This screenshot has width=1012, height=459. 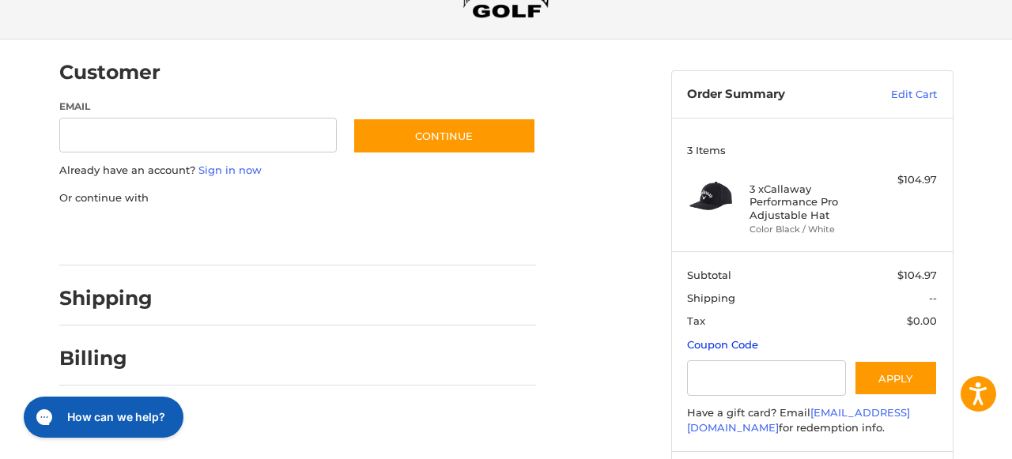 What do you see at coordinates (105, 358) in the screenshot?
I see `h2: Billing` at bounding box center [105, 358].